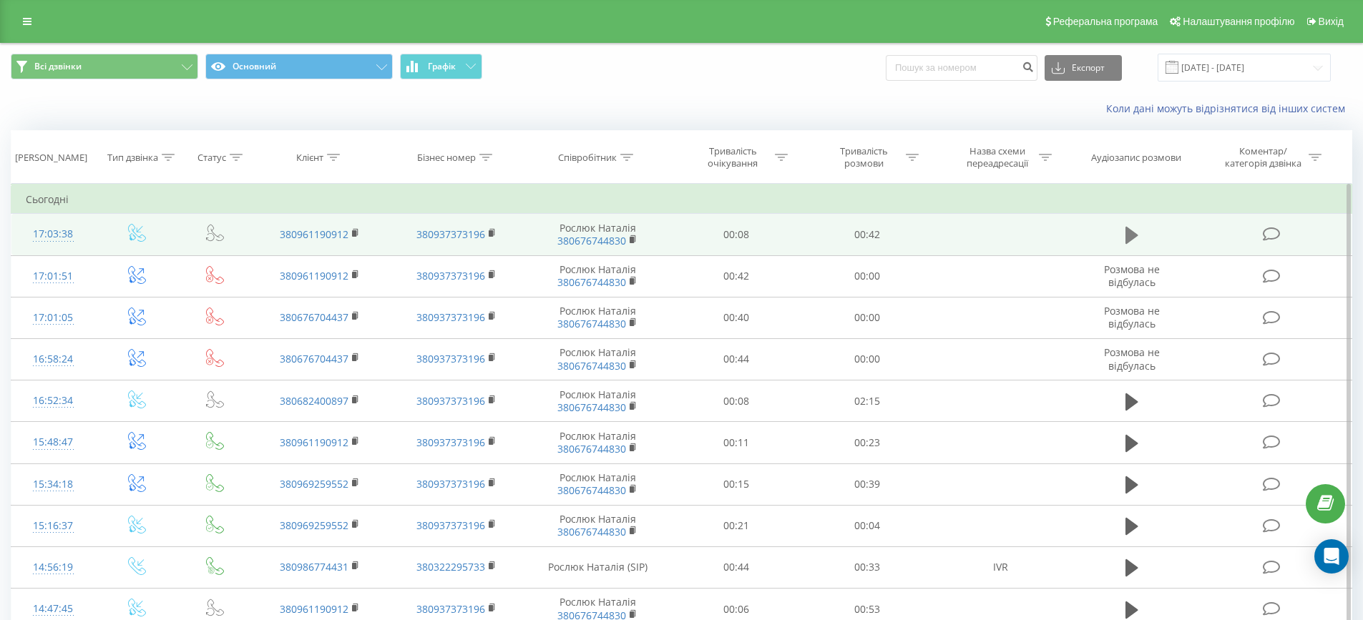 The height and width of the screenshot is (620, 1363). I want to click on td: Сьогодні, so click(682, 200).